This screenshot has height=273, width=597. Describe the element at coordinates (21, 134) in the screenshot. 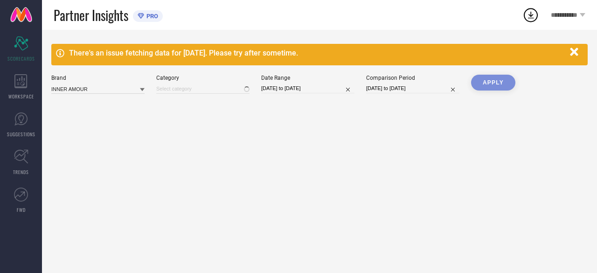

I see `span: SUGGESTIONS` at that location.